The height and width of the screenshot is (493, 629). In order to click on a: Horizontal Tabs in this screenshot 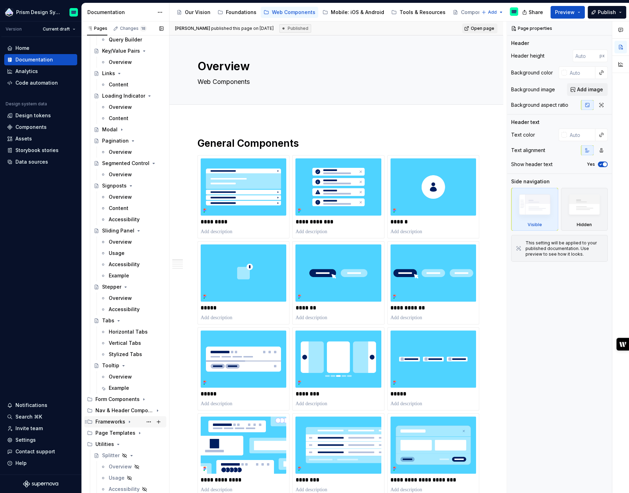, I will do `click(132, 332)`.